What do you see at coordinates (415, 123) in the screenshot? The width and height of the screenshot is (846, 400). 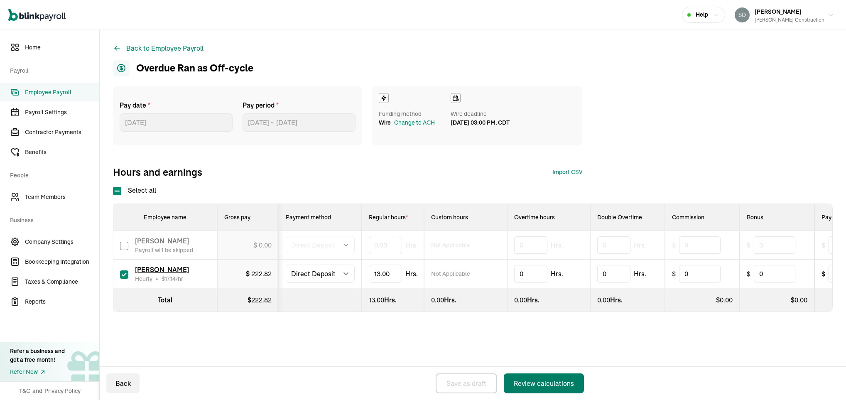 I see `button: Change to ACH` at bounding box center [415, 123].